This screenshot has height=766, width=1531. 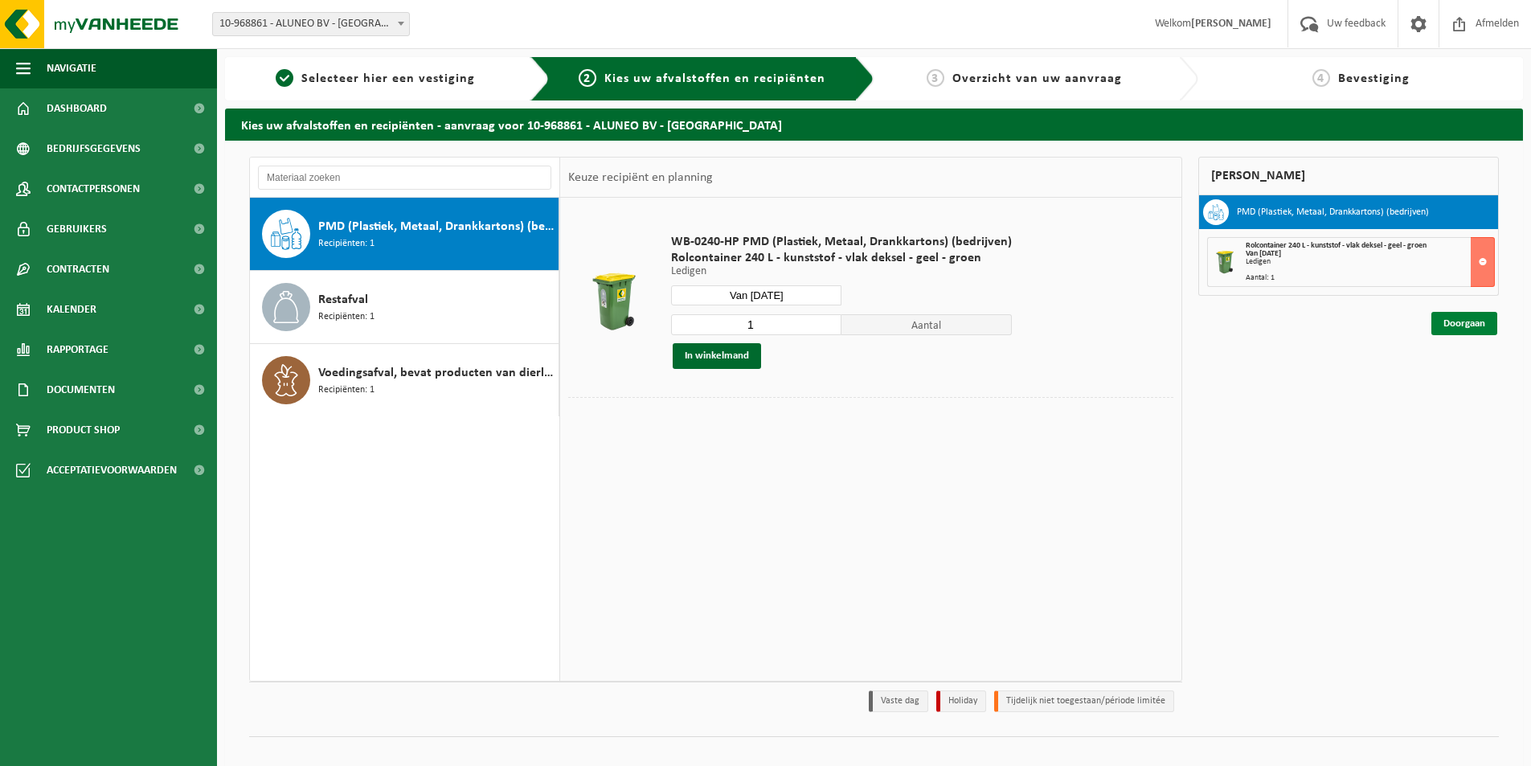 What do you see at coordinates (404, 307) in the screenshot?
I see `button: Restafval Recipiënten: 1` at bounding box center [404, 307].